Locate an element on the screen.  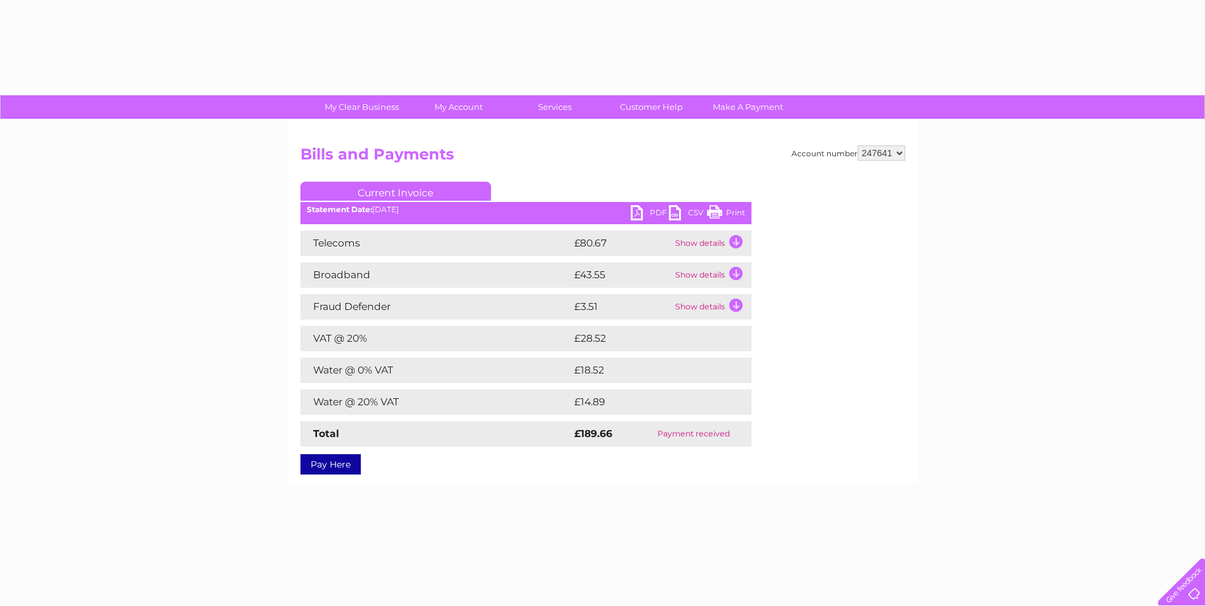
td: £14.89 is located at coordinates (648, 402).